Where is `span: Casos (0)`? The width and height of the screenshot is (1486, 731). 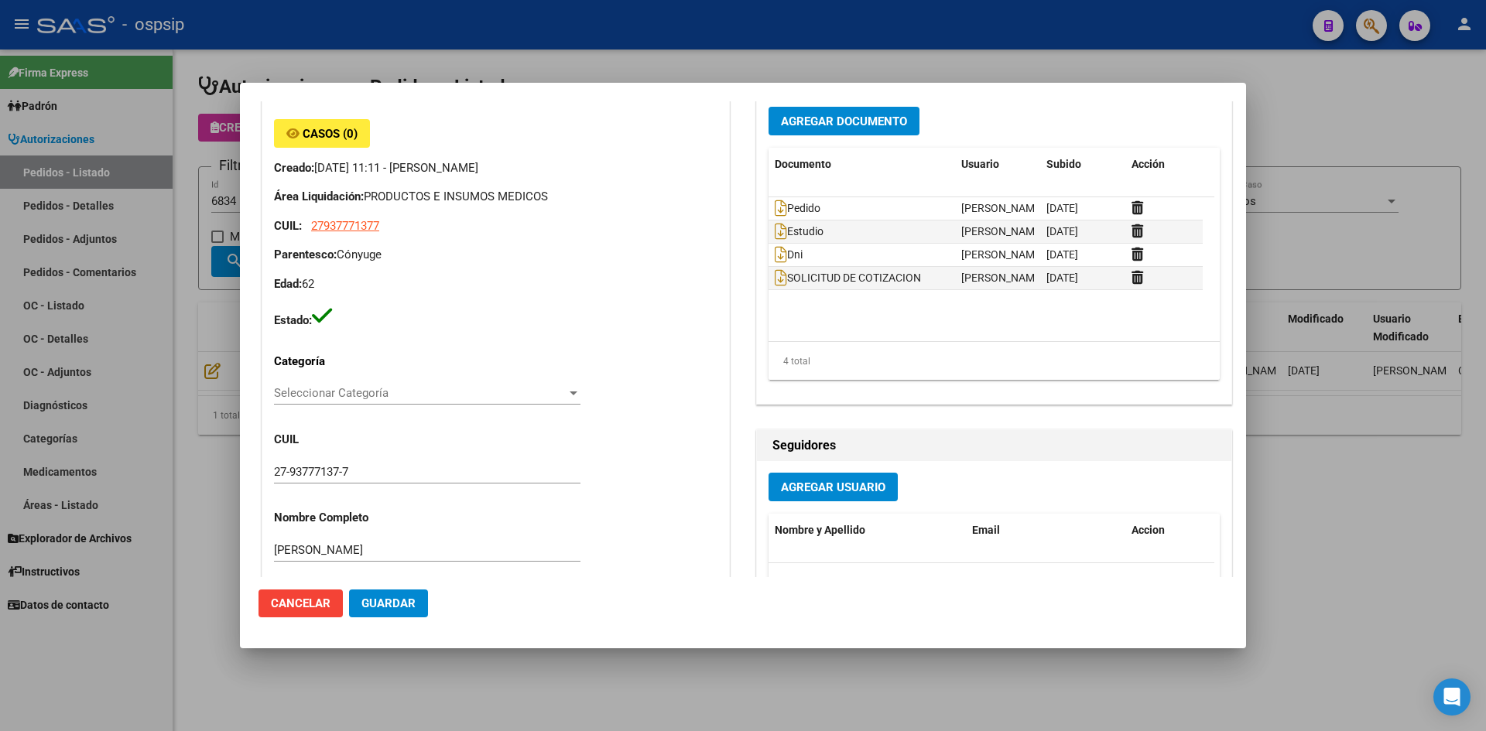 span: Casos (0) is located at coordinates (330, 134).